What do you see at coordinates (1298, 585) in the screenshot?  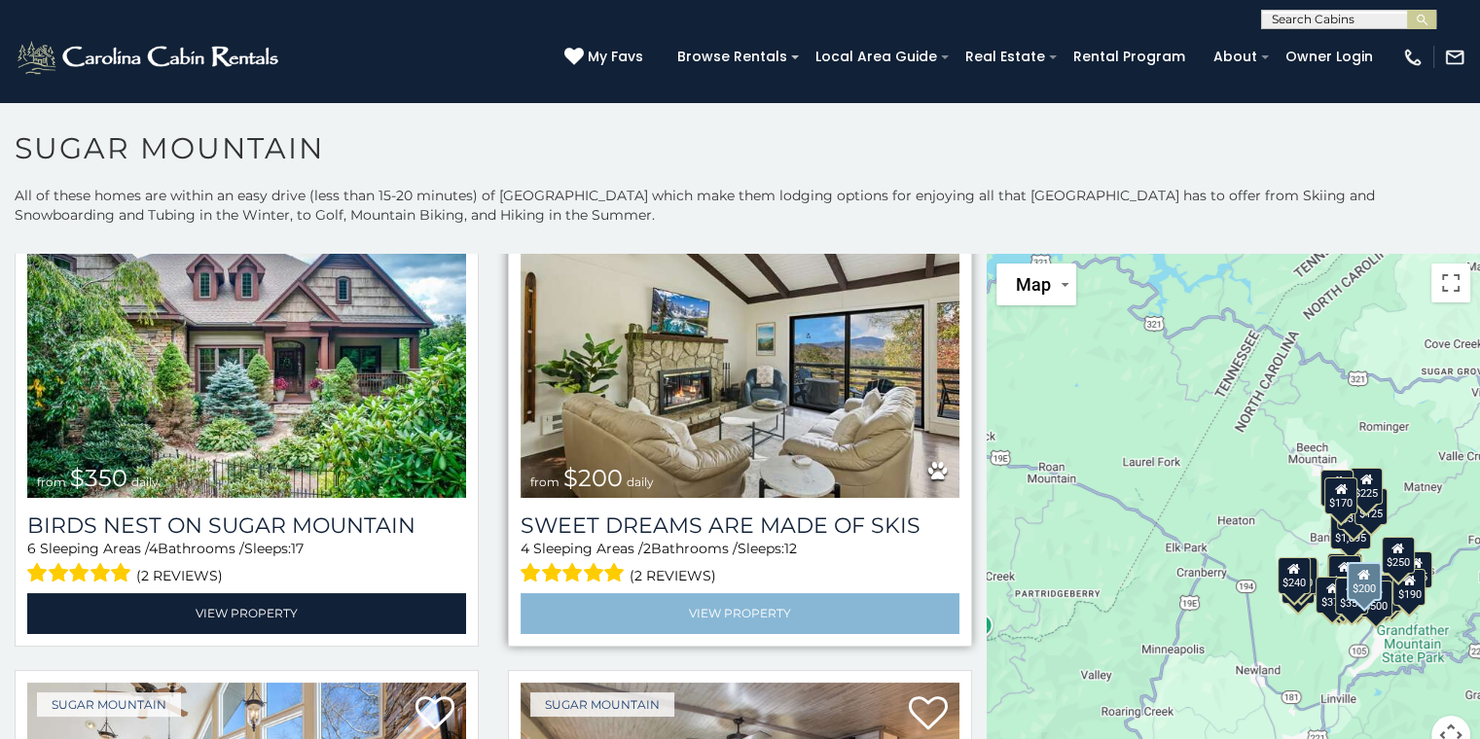 I see `div: $355` at bounding box center [1298, 585].